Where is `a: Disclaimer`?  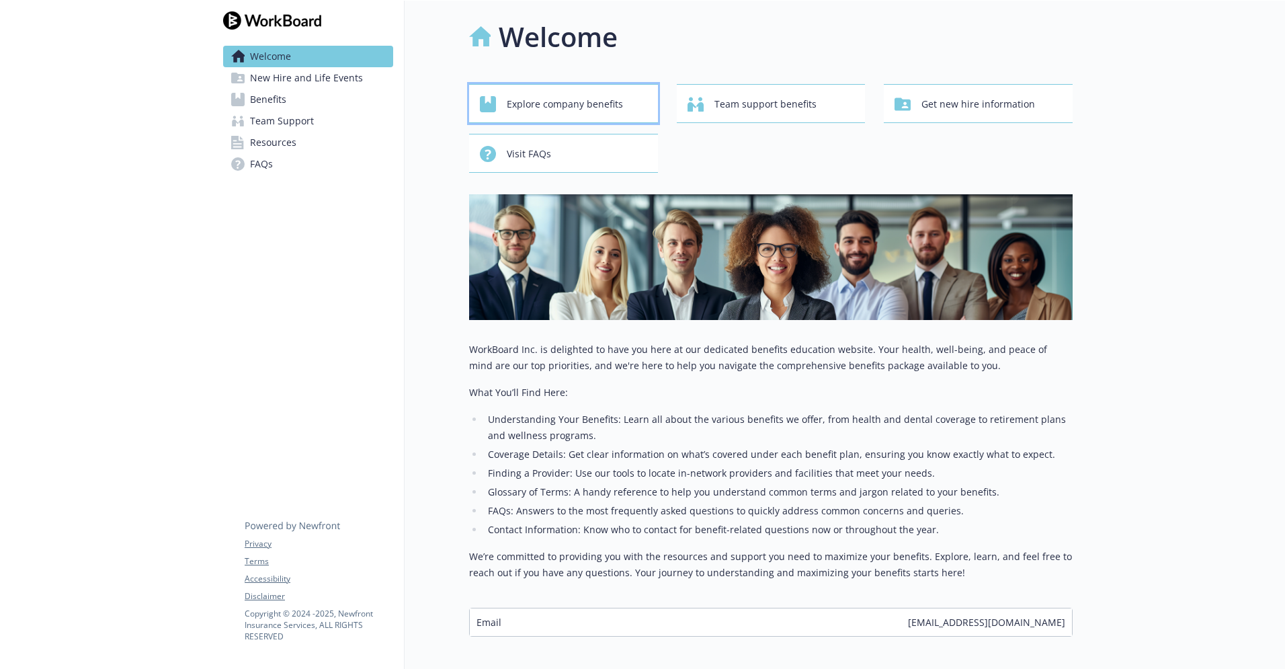 a: Disclaimer is located at coordinates (319, 596).